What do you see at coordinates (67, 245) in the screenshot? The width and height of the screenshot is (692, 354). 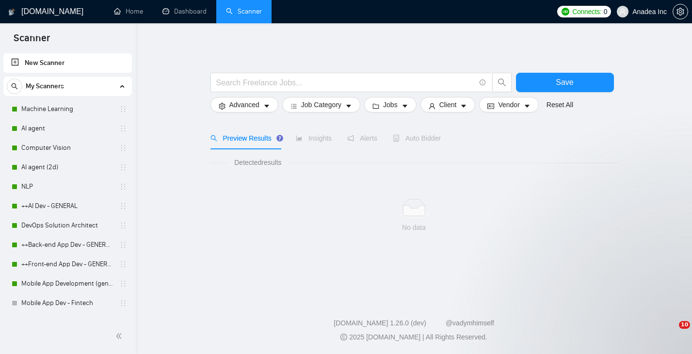 I see `a: ++Back-end App Dev - GENERAL (cleaned)` at bounding box center [67, 245].